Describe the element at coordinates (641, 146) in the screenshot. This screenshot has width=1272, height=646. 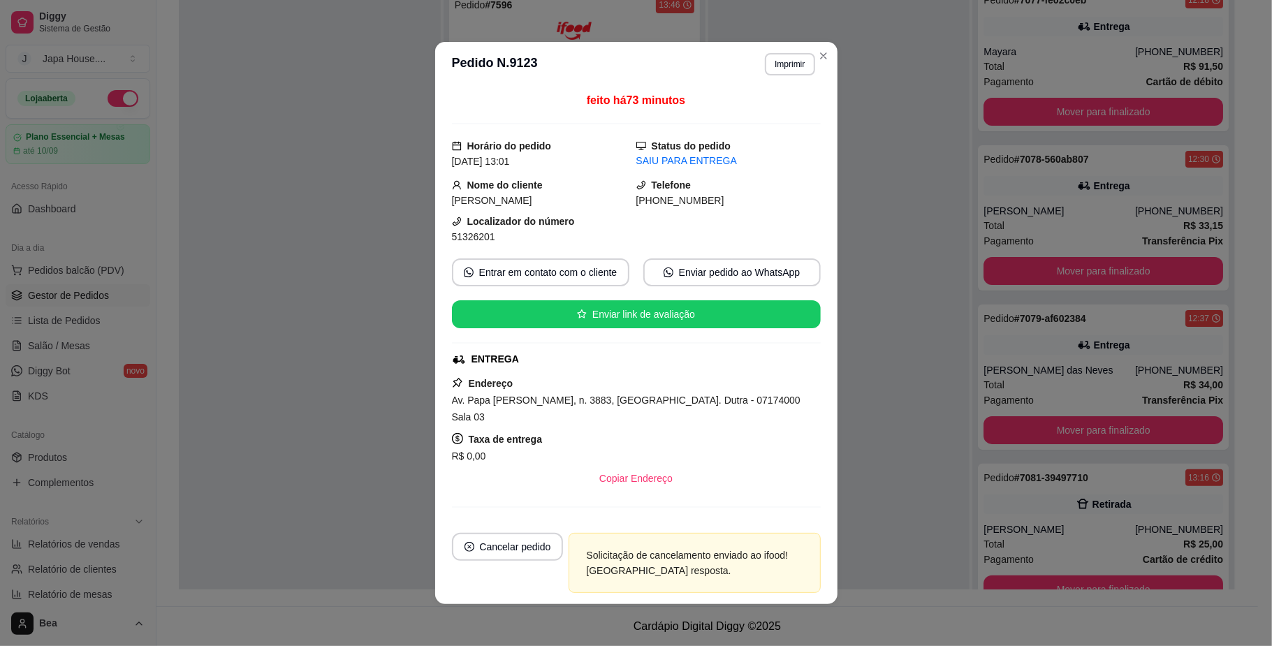
I see `span: desktop` at that location.